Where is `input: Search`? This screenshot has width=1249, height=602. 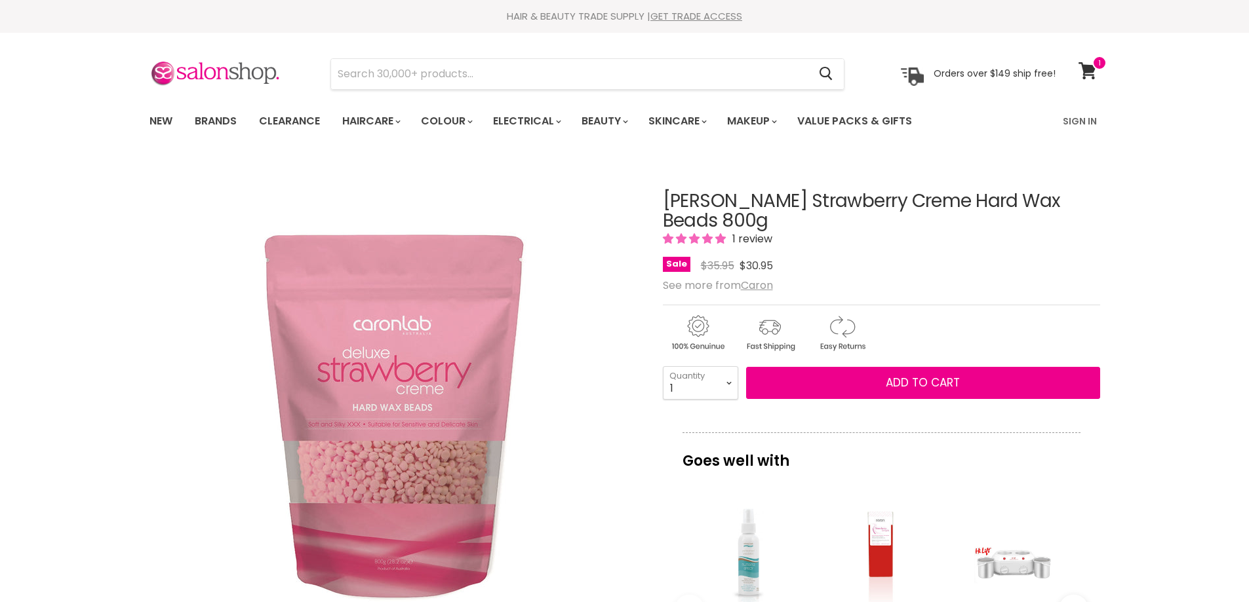 input: Search is located at coordinates (570, 74).